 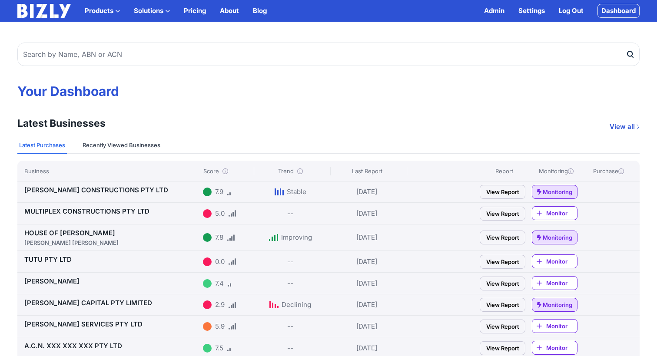 I want to click on input: Search by Name, ABN or ACN, so click(x=328, y=54).